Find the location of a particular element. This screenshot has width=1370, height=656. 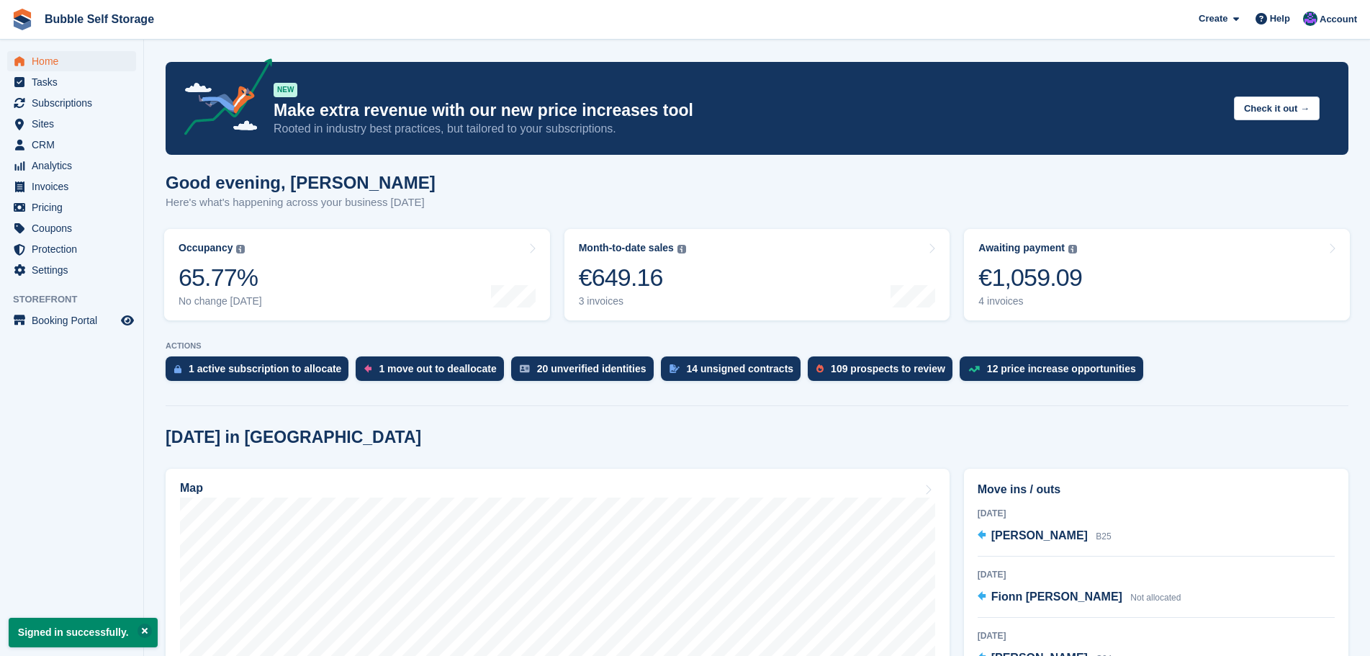

div: 4 invoices is located at coordinates (1030, 301).